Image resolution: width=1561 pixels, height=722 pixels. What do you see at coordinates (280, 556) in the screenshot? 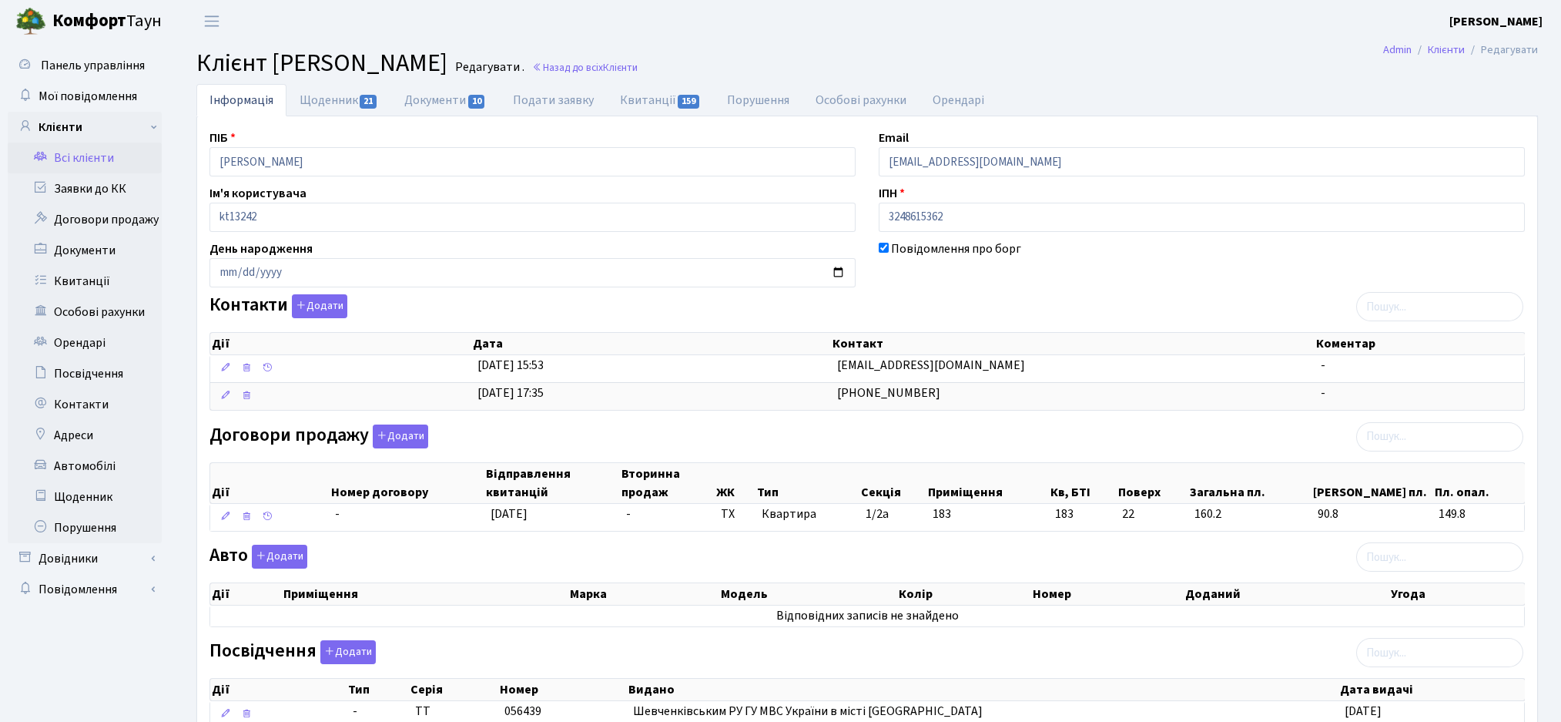
I see `button: Авто` at bounding box center [280, 556].